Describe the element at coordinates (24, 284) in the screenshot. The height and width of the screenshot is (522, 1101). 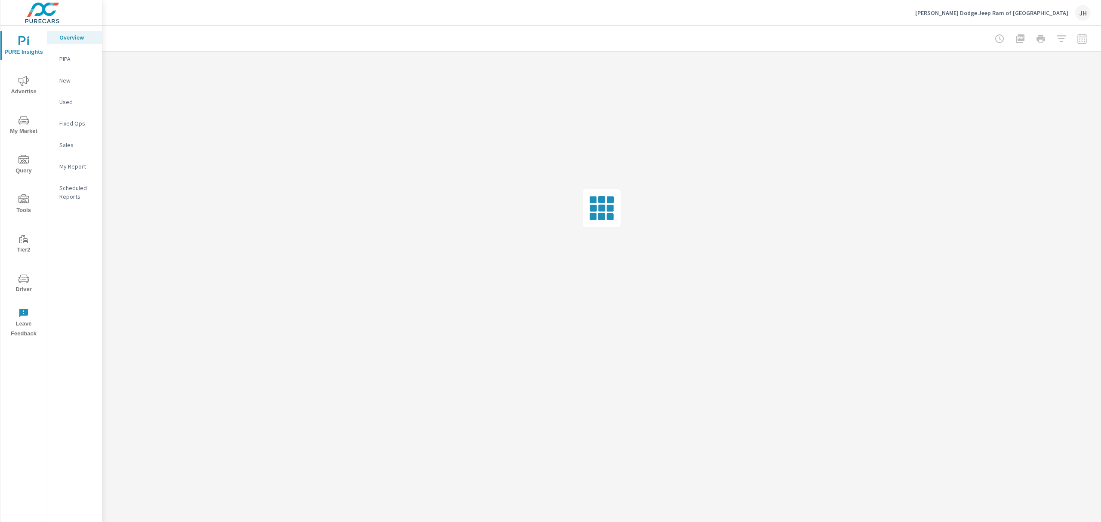
I see `span: Driver` at that location.